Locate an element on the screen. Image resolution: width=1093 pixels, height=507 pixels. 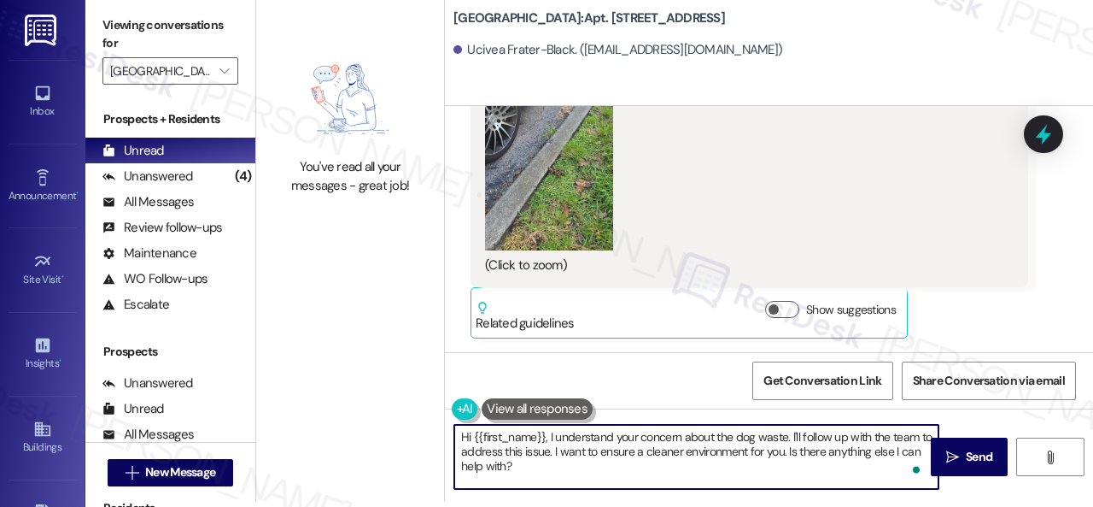
input: All communities is located at coordinates (161, 71).